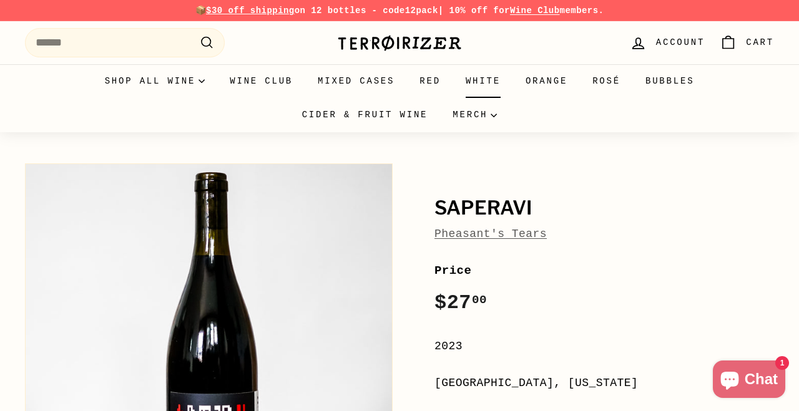  Describe the element at coordinates (680, 42) in the screenshot. I see `span: Account` at that location.